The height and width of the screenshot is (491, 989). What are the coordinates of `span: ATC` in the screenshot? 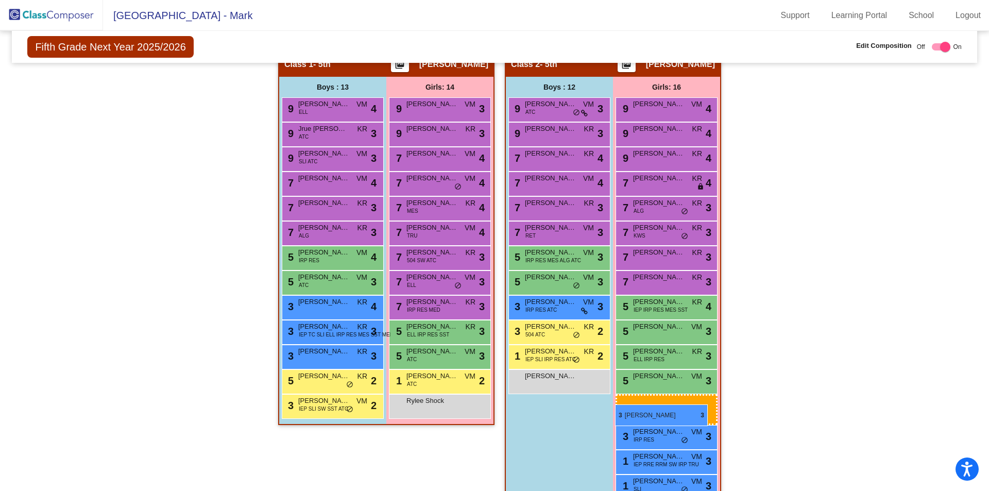 It's located at (530, 112).